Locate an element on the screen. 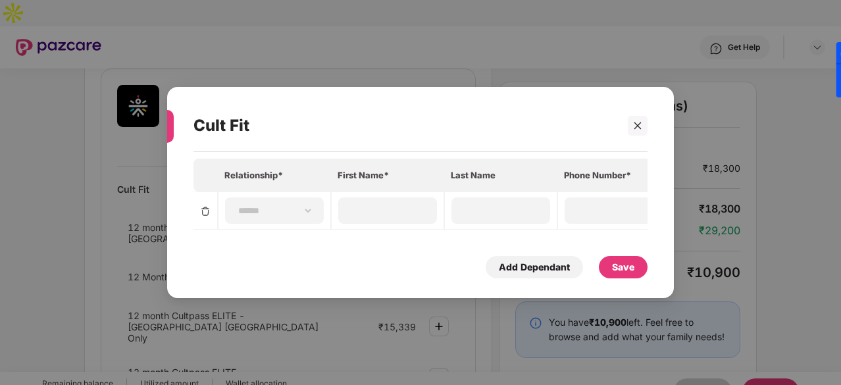 This screenshot has width=841, height=385. th: Phone Number* is located at coordinates (614, 175).